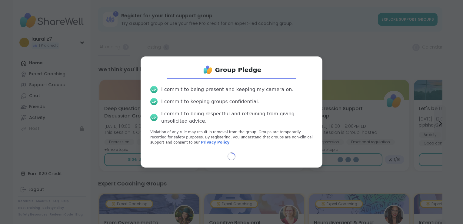 The width and height of the screenshot is (463, 224). What do you see at coordinates (237, 117) in the screenshot?
I see `div: I commit to being respectful and refraining from giving unsolicited advice.` at bounding box center [237, 117].